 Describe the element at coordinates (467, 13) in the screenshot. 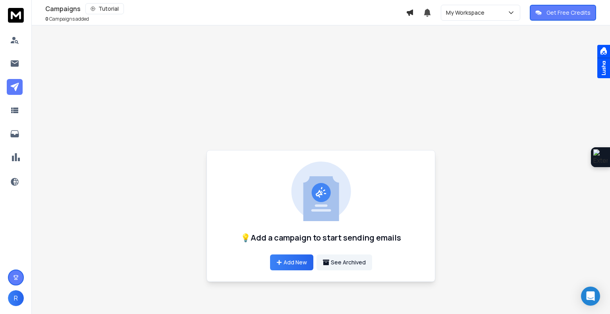

I see `p: My Workspace` at that location.